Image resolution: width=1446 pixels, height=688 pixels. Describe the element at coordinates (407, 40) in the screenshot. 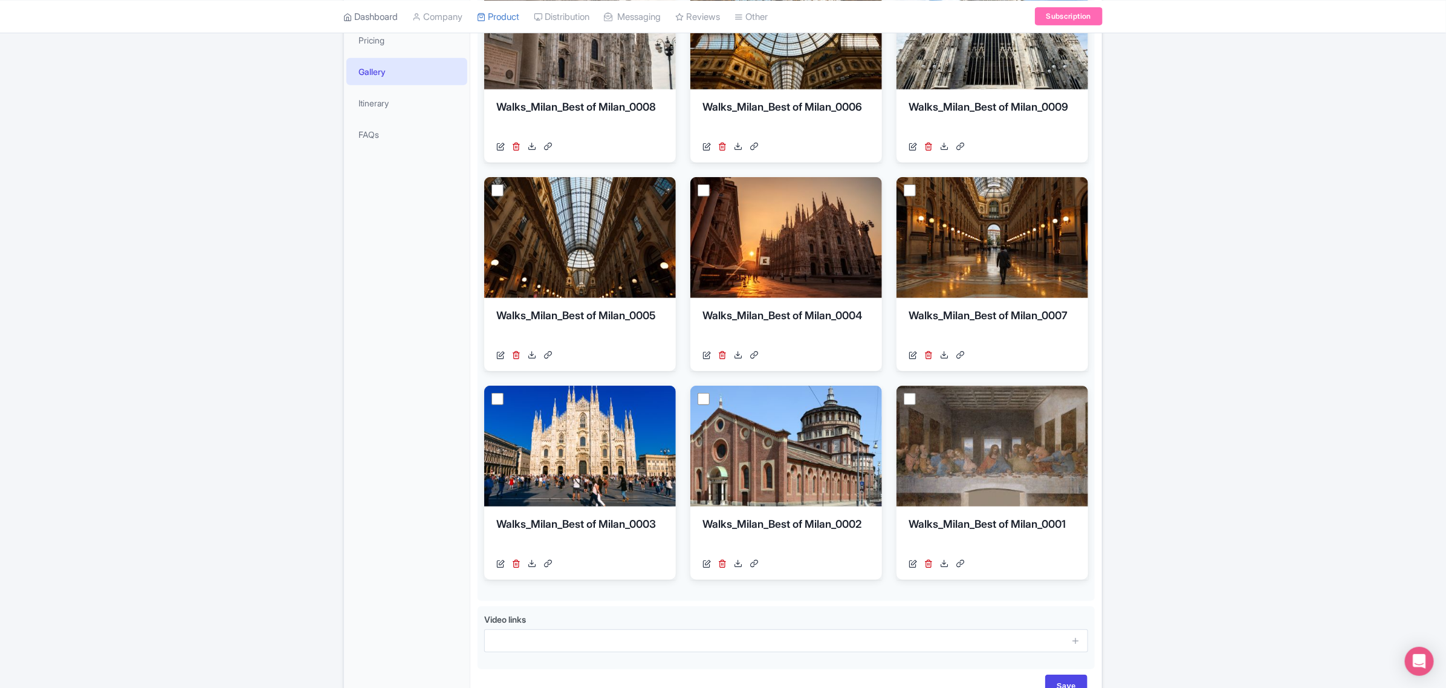

I see `a: Pricing` at that location.